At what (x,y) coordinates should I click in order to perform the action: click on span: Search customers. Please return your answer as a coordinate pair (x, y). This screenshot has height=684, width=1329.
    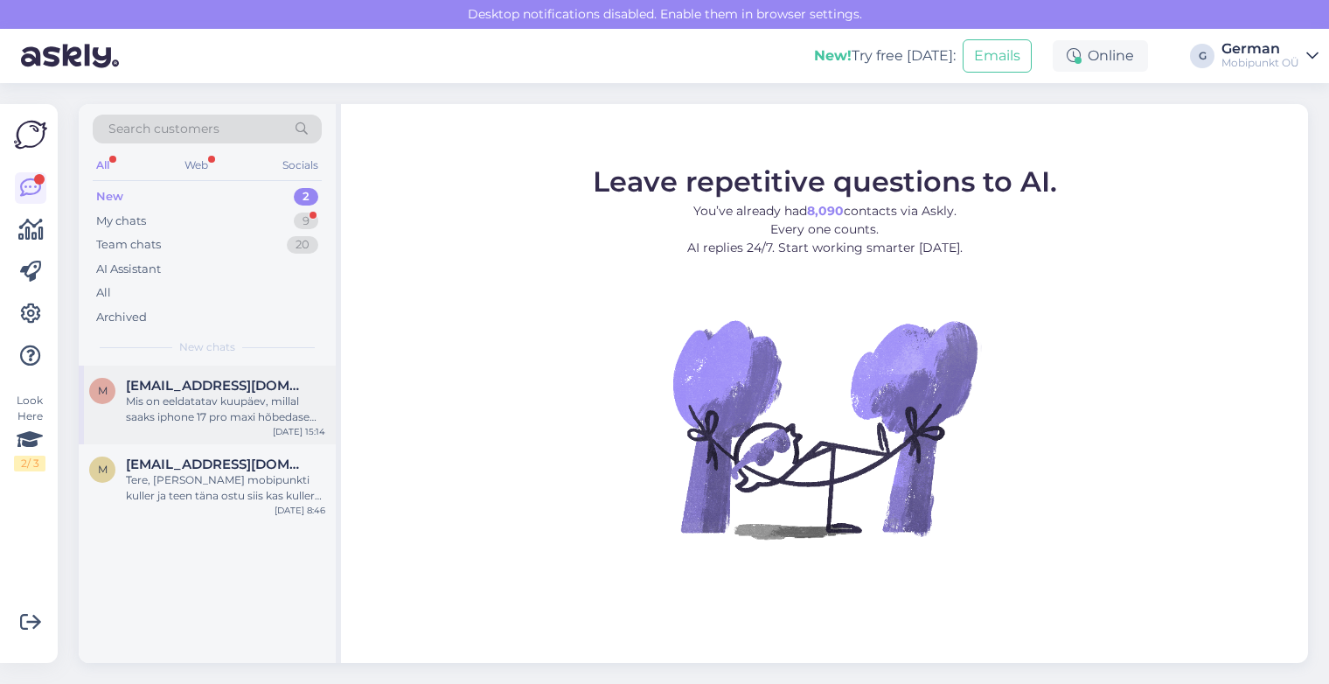
    Looking at the image, I should click on (164, 129).